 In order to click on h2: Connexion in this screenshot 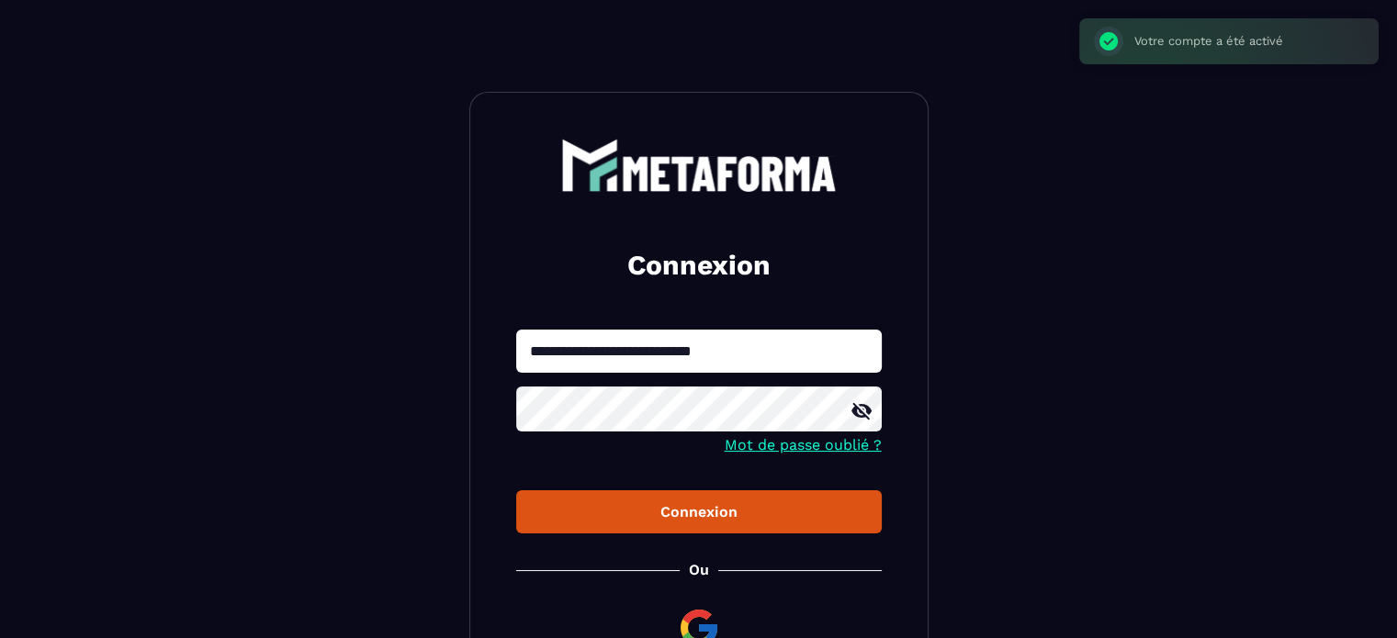, I will do `click(699, 265)`.